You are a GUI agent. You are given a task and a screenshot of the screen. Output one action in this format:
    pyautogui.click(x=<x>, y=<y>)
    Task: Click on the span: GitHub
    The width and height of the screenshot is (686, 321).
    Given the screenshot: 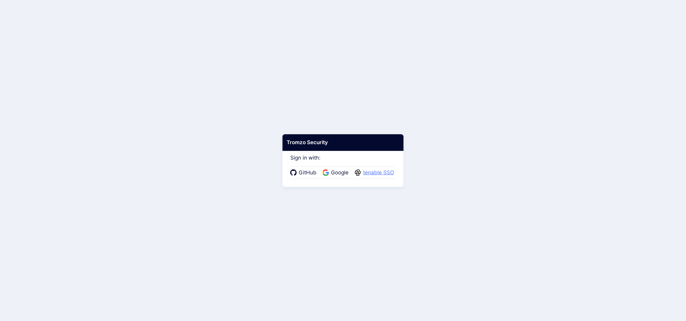 What is the action you would take?
    pyautogui.click(x=308, y=173)
    